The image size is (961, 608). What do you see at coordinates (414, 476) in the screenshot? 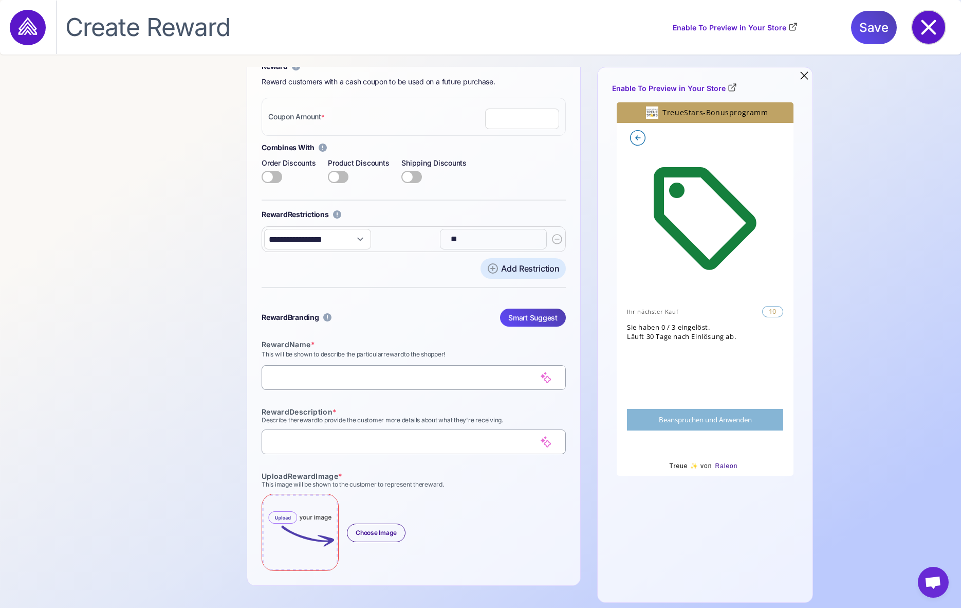
I see `div: Upload Image` at bounding box center [414, 476].